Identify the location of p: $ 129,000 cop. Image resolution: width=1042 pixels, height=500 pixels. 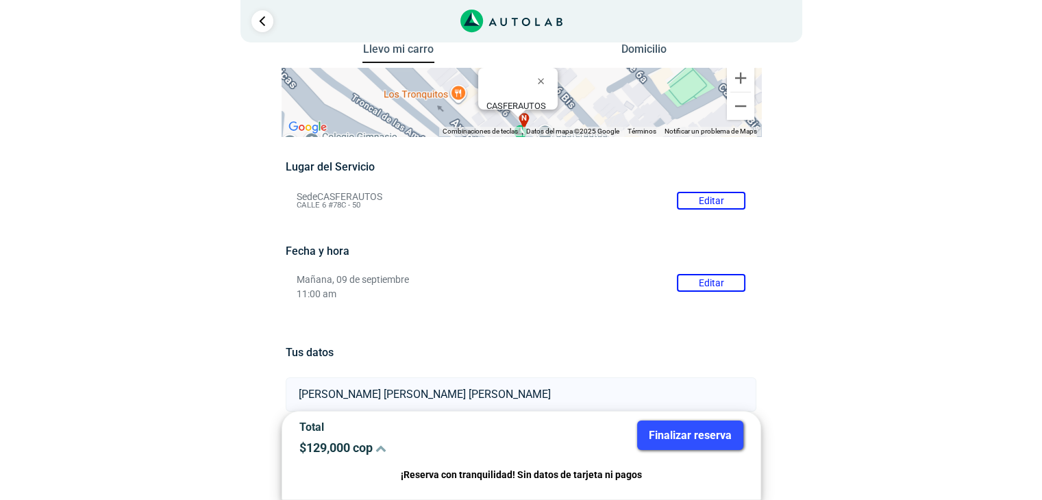
(405, 448).